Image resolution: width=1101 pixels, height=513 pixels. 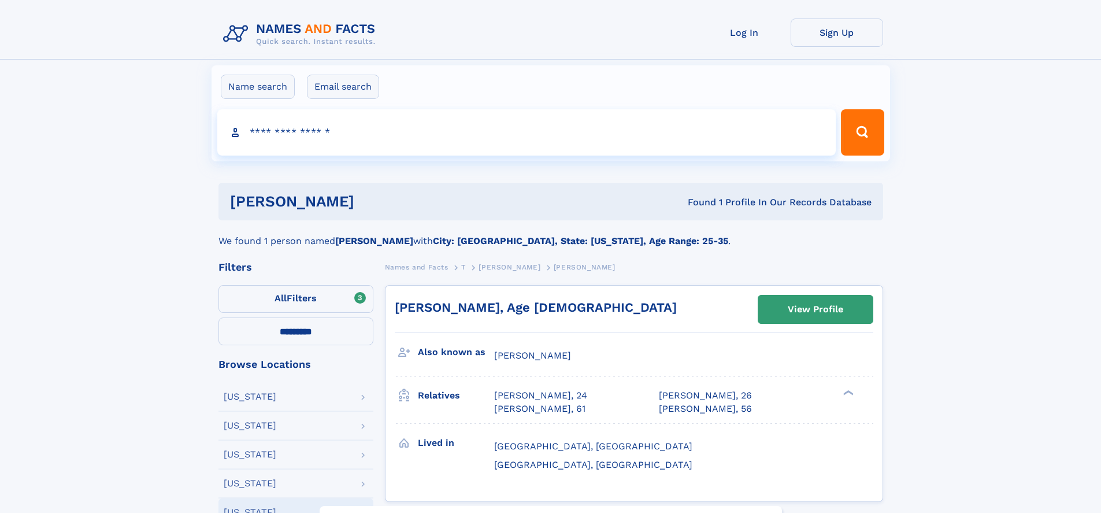 I want to click on input: search input, so click(x=527, y=132).